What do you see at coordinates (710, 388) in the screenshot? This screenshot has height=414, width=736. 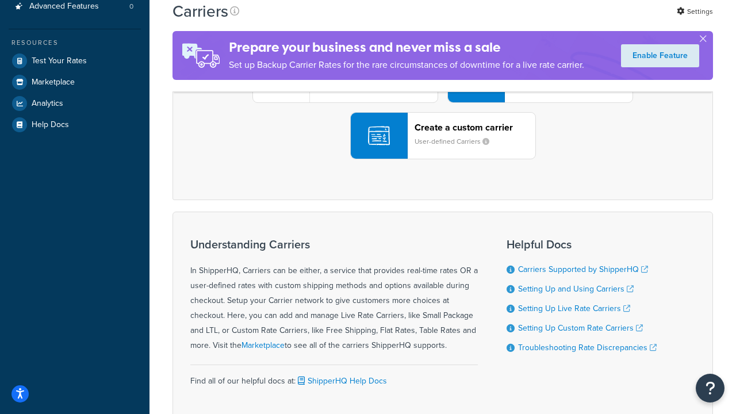 I see `button: Open Resource Center` at bounding box center [710, 388].